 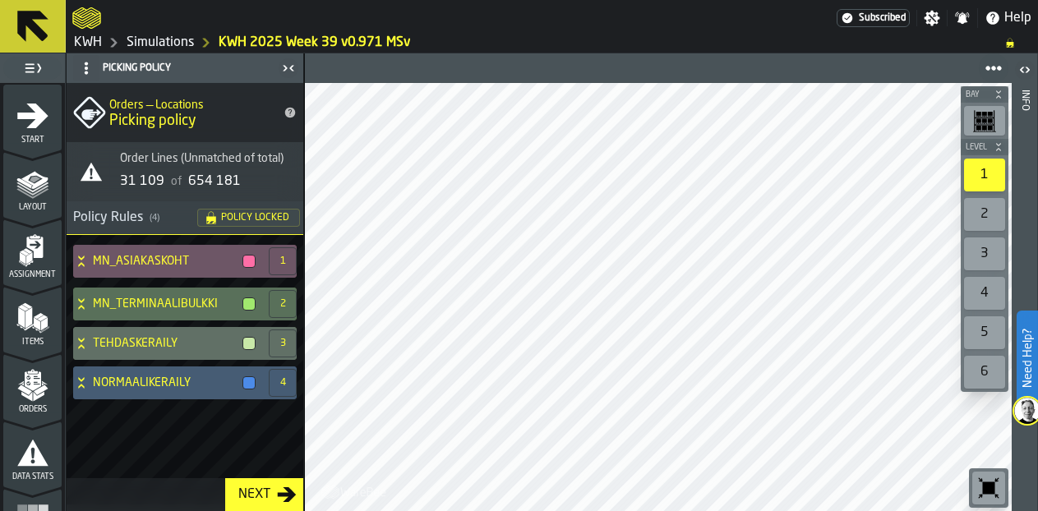 What do you see at coordinates (32, 252) in the screenshot?
I see `li: menu Assignment` at bounding box center [32, 252].